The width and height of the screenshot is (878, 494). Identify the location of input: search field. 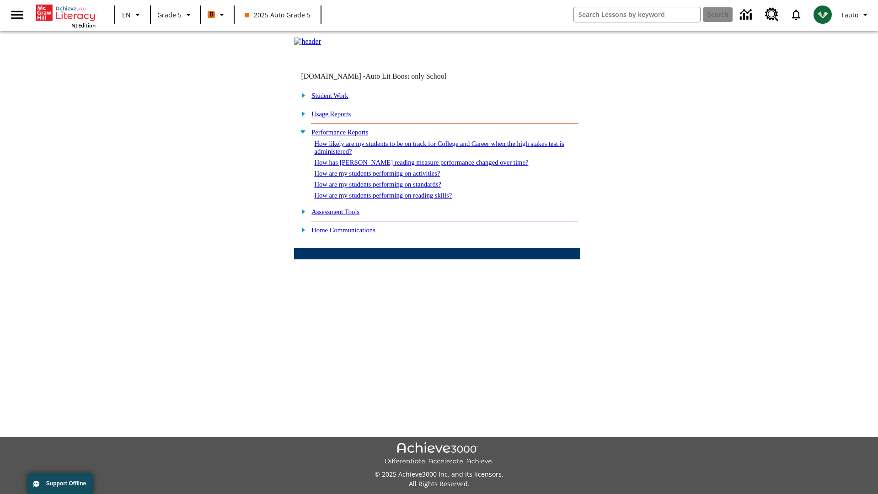
(637, 15).